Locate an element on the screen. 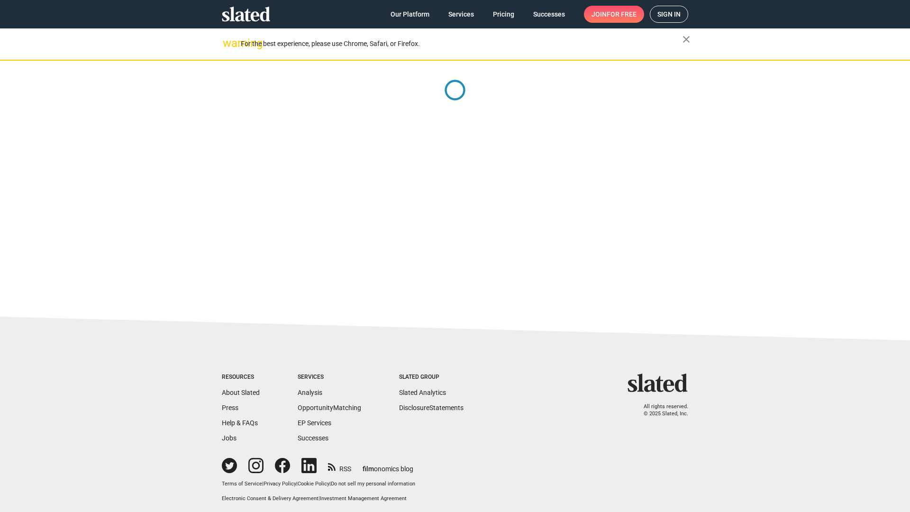 The height and width of the screenshot is (512, 910). a: DisclosureStatements is located at coordinates (431, 407).